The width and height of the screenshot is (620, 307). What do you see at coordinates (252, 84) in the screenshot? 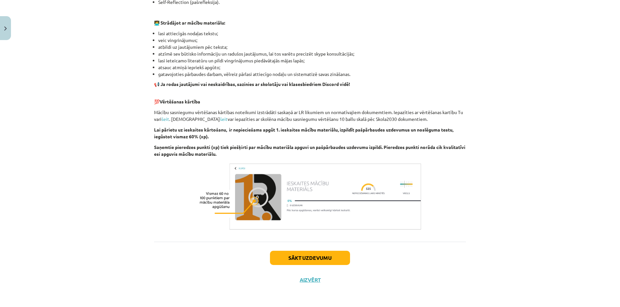
I see `strong: 📢 Ja rodas jautājumi vai neskaidrības, sazinies ar skolotāju vai klasesbiedriem Discord vidē!` at bounding box center [252, 84].